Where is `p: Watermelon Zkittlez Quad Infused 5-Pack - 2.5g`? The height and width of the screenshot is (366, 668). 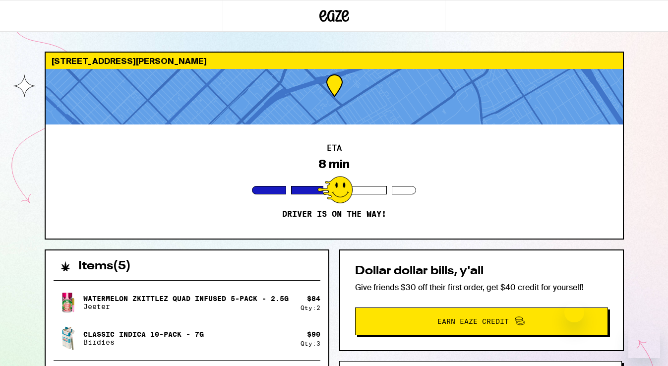 p: Watermelon Zkittlez Quad Infused 5-Pack - 2.5g is located at coordinates (186, 298).